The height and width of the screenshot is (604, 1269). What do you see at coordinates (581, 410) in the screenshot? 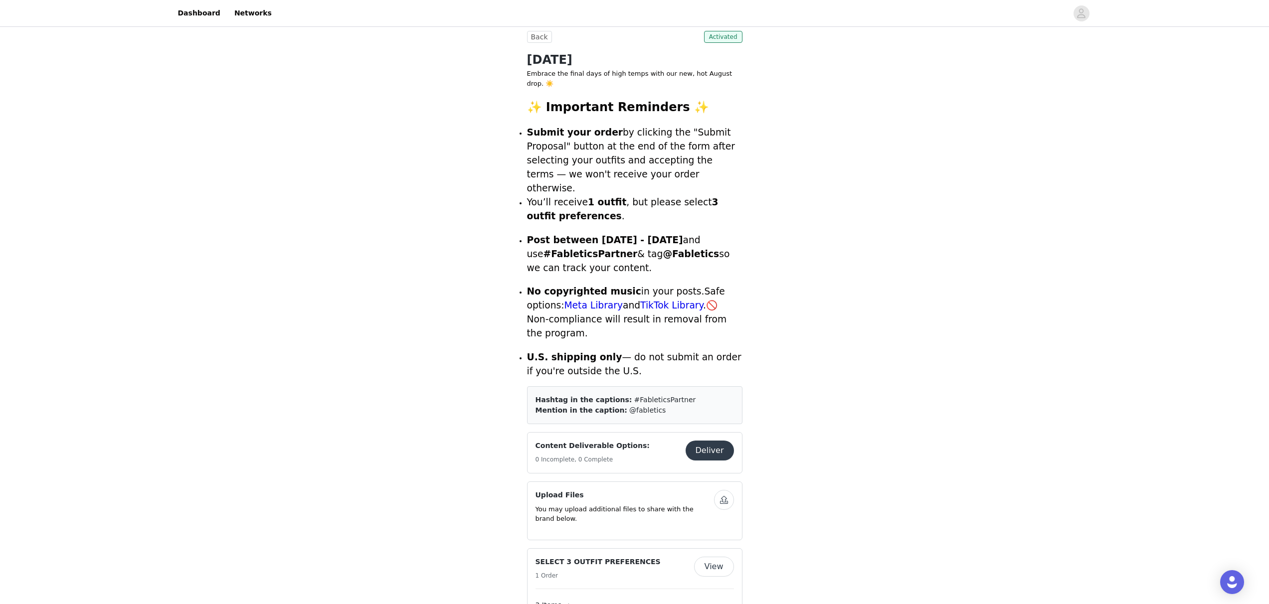
I see `span: Mention in the caption:` at bounding box center [581, 410].